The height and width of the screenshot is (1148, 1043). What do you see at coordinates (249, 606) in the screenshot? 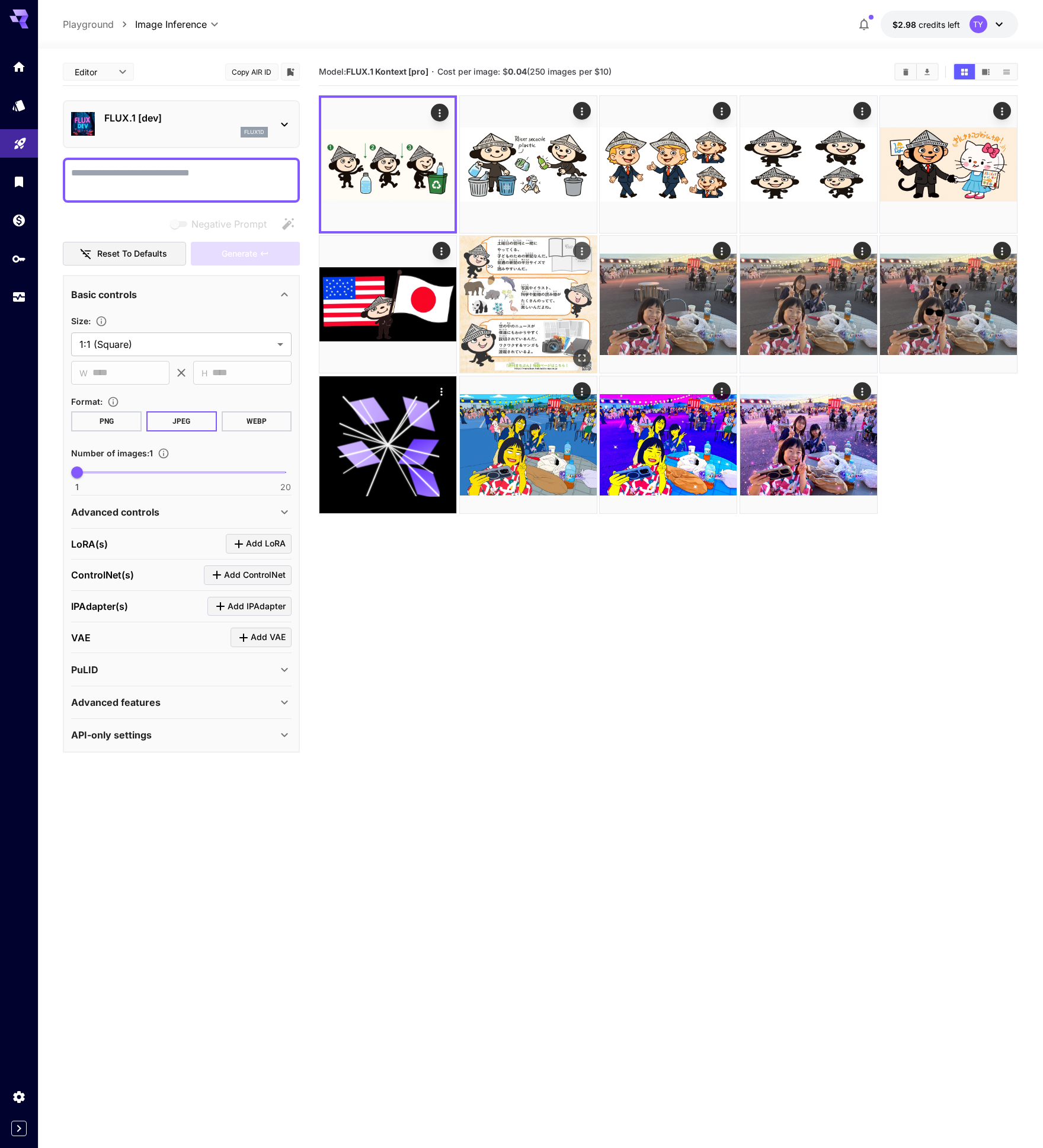
I see `button: Click to add IPAdapter` at bounding box center [249, 606].